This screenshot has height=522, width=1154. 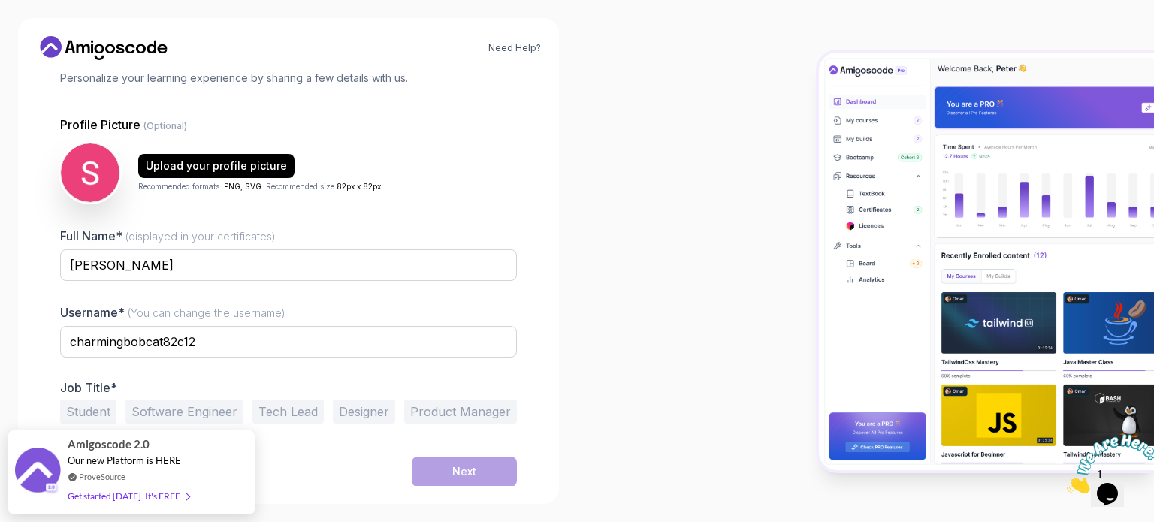 What do you see at coordinates (88, 412) in the screenshot?
I see `button: Student` at bounding box center [88, 412].